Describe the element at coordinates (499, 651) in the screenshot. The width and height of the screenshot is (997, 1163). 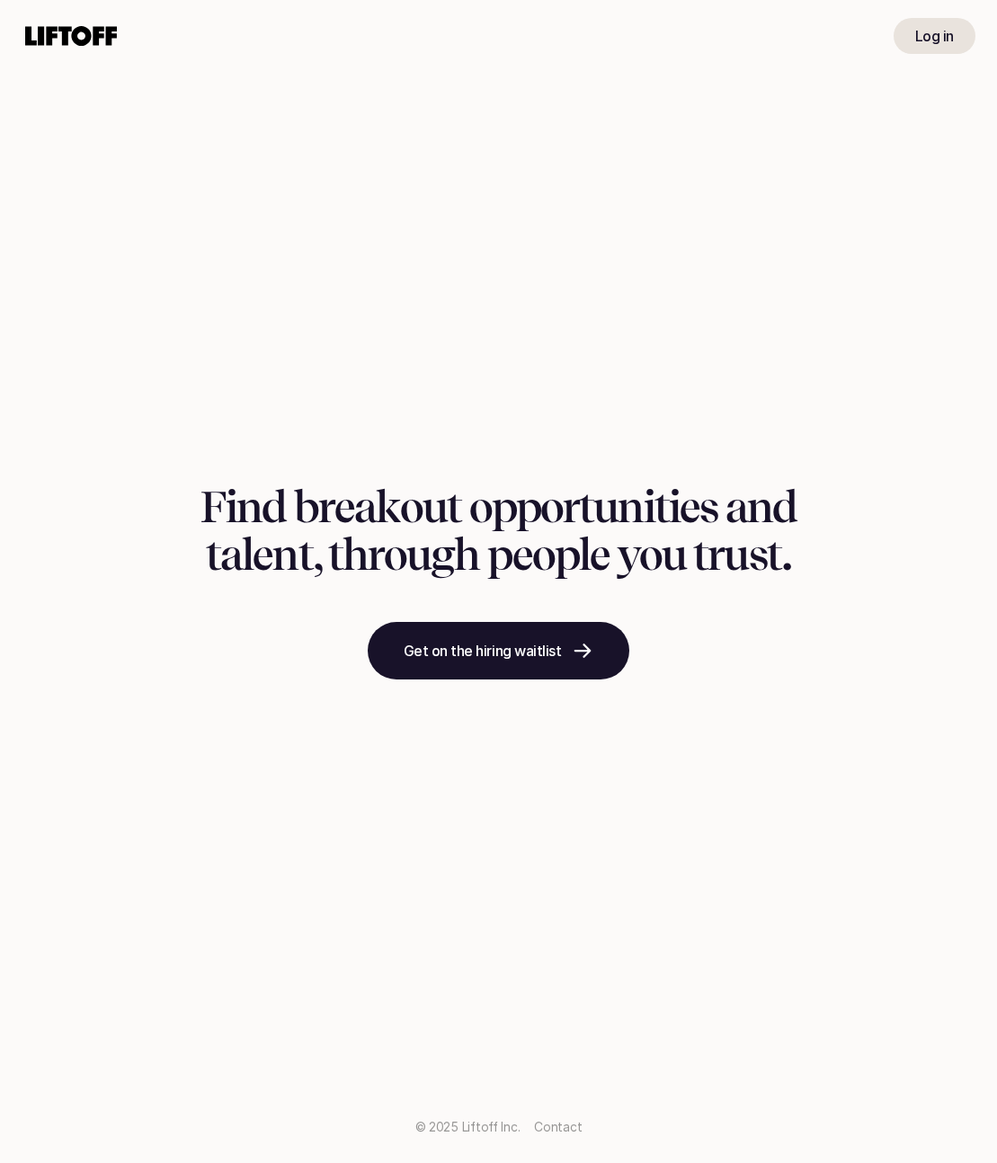
I see `a: Get on the hiring waitlist` at that location.